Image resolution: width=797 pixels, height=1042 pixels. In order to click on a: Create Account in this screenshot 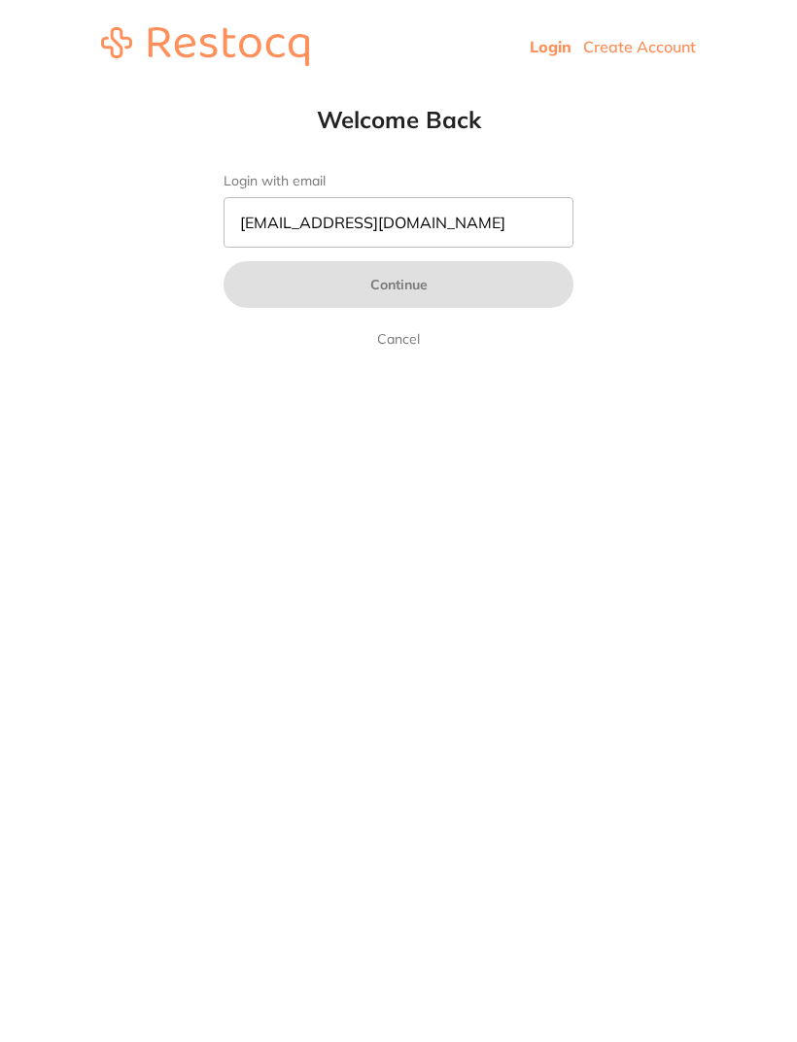, I will do `click(639, 47)`.